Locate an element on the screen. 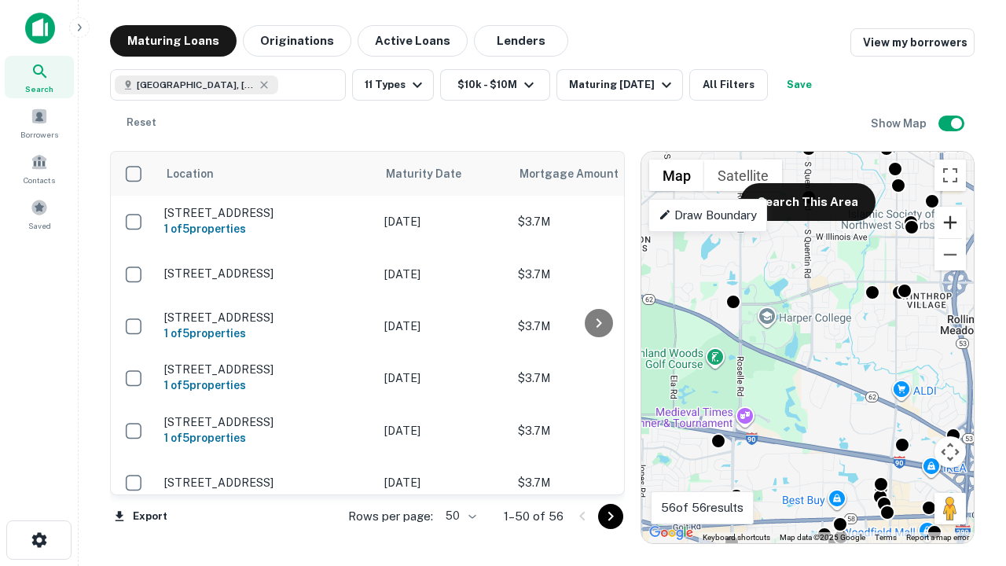 The image size is (1006, 566). button: Maturing Loans is located at coordinates (173, 41).